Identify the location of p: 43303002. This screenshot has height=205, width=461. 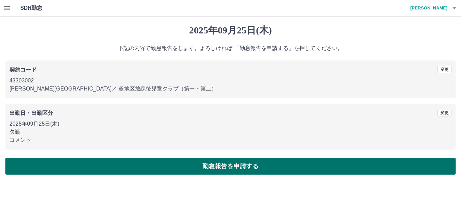
(231, 81).